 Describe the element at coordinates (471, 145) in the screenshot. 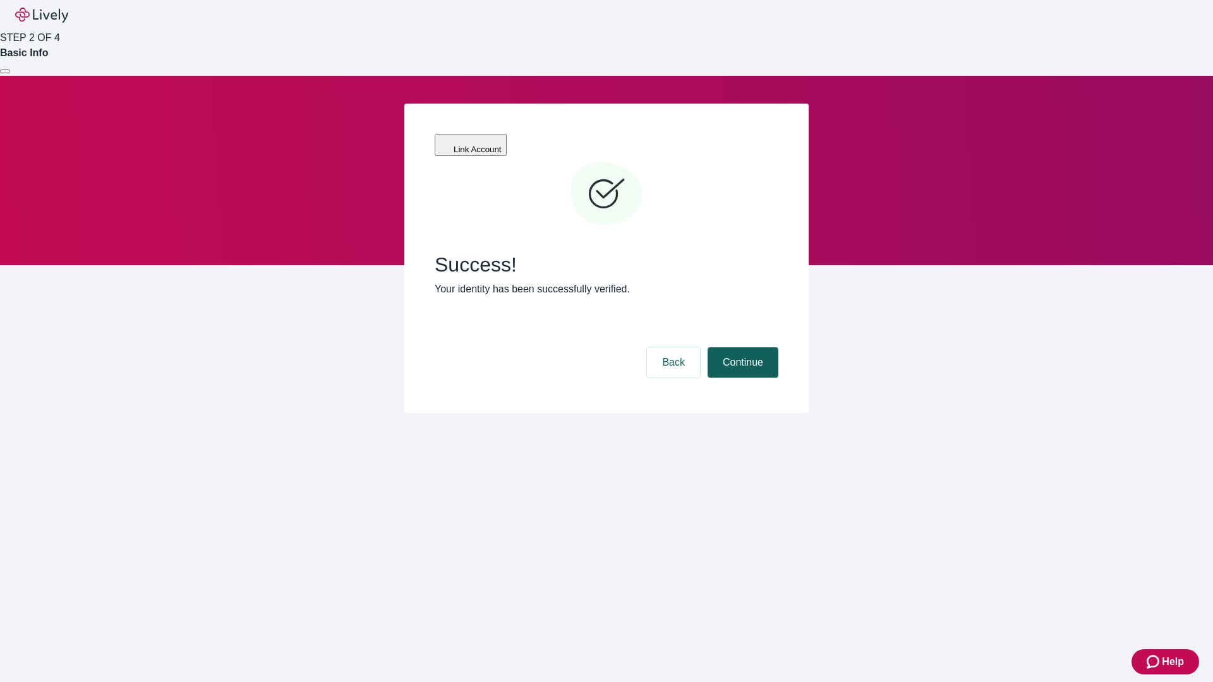

I see `button: Link Account` at that location.